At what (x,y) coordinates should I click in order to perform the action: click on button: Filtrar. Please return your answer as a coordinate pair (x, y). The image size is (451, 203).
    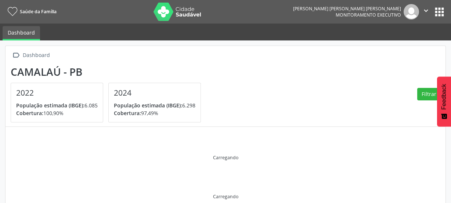
    Looking at the image, I should click on (428, 94).